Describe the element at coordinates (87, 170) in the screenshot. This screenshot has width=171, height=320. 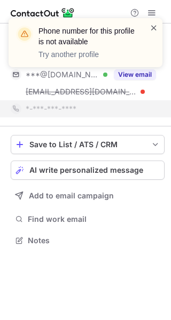
I see `button: AI write personalized message` at that location.